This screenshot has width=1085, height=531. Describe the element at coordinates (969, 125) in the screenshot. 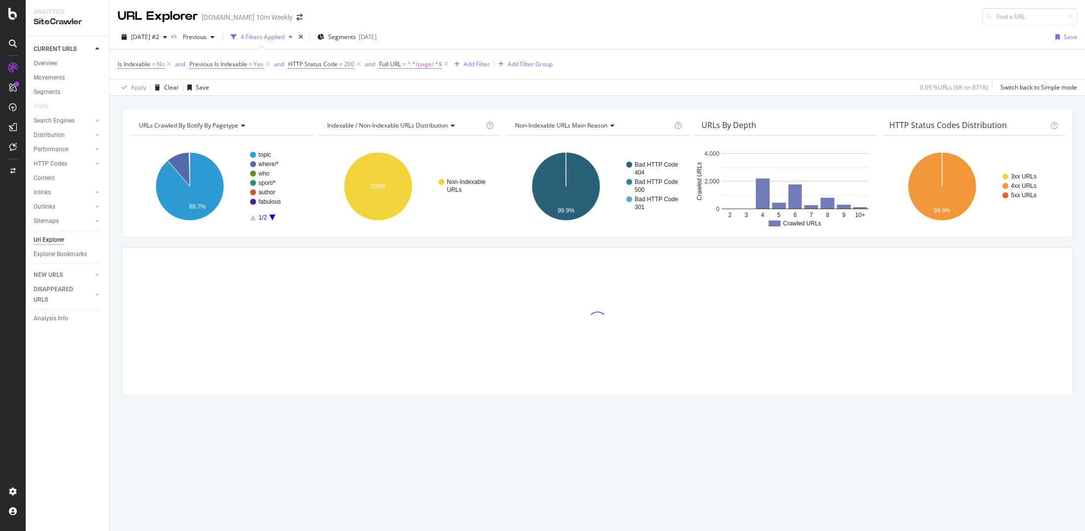

I see `h4: HTTP Status Codes Distribution` at that location.